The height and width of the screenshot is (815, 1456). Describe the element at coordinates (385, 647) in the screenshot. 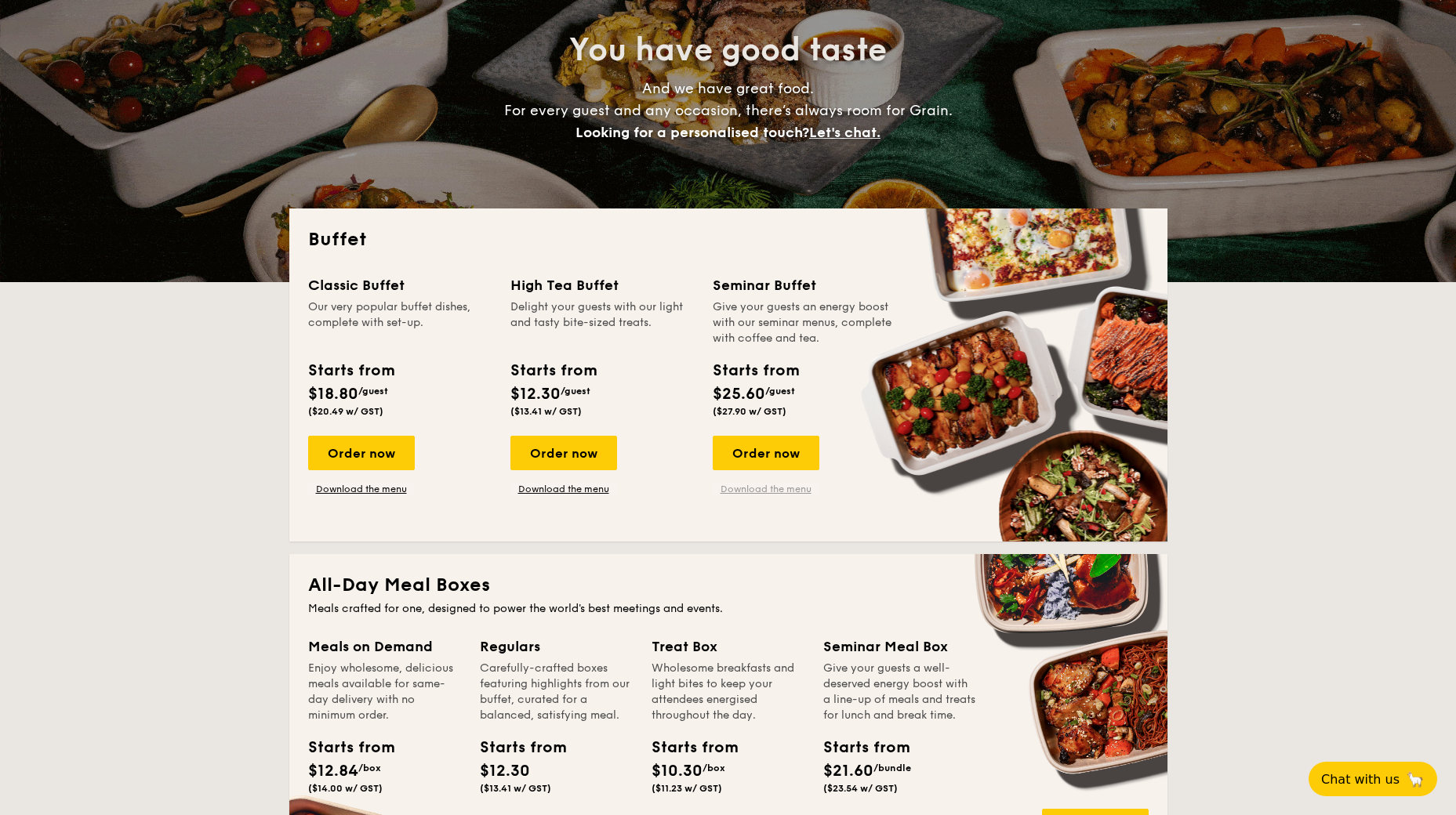

I see `div: Meals on Demand` at that location.